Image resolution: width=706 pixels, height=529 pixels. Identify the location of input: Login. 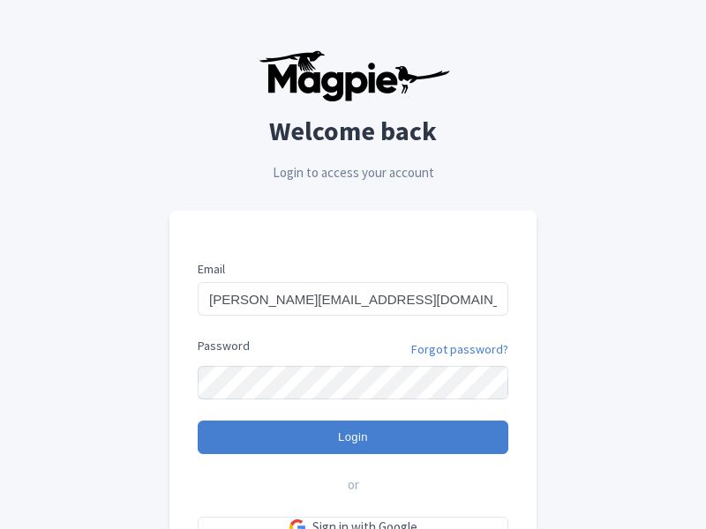
(353, 438).